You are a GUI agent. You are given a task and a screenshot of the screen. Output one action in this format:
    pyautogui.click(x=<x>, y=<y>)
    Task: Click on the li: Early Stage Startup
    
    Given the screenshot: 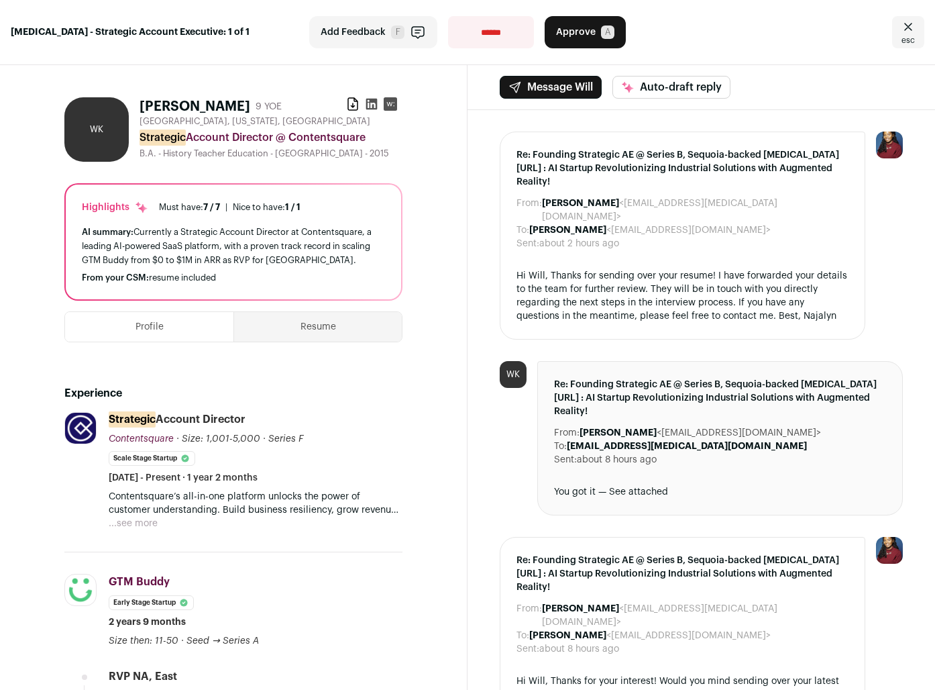 What is the action you would take?
    pyautogui.click(x=151, y=602)
    